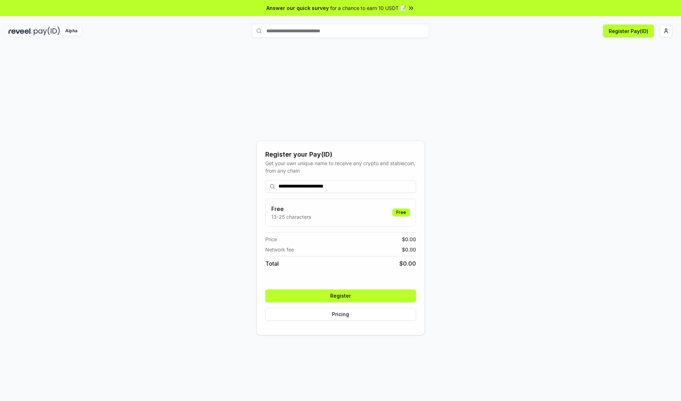 The width and height of the screenshot is (681, 401). What do you see at coordinates (298, 8) in the screenshot?
I see `span: Answer our quick survey` at bounding box center [298, 8].